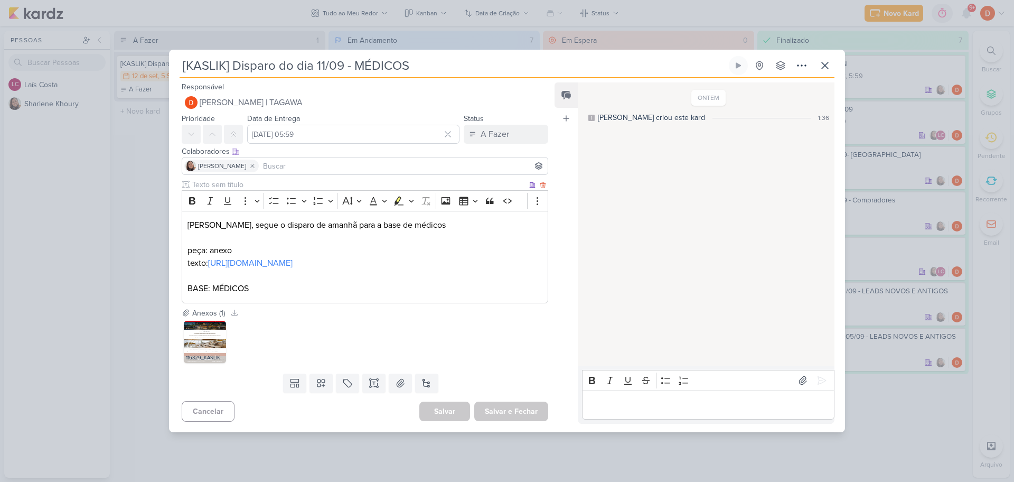 This screenshot has height=482, width=1014. Describe the element at coordinates (205, 342) in the screenshot. I see `img: vqOoTNCkpiZykE7GHTo3RkiAlDtGknf12MNP558K.jpg` at that location.